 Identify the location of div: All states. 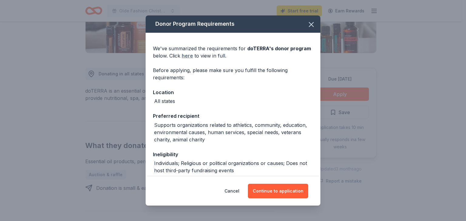
(164, 101).